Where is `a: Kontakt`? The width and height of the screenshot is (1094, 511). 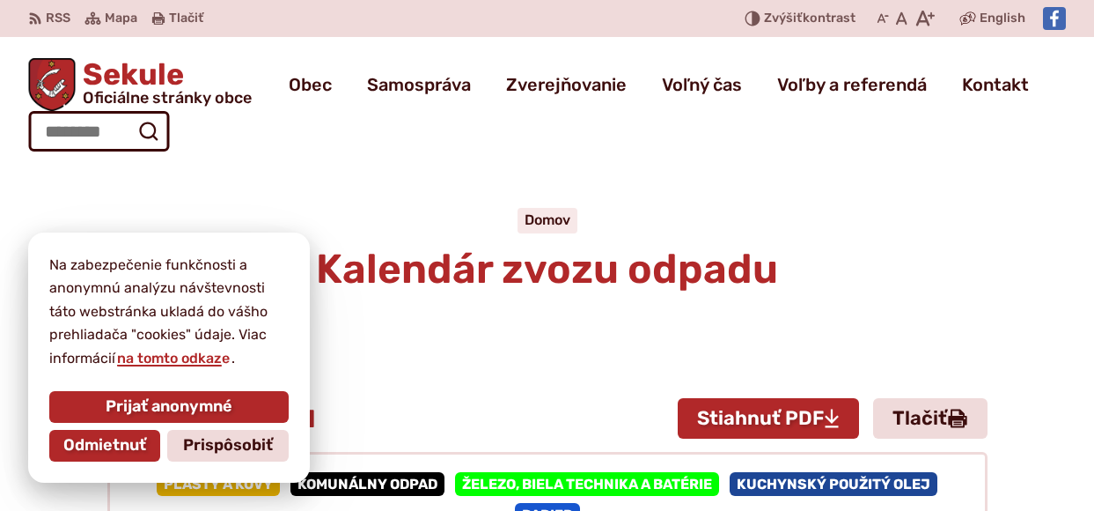 a: Kontakt is located at coordinates (996, 85).